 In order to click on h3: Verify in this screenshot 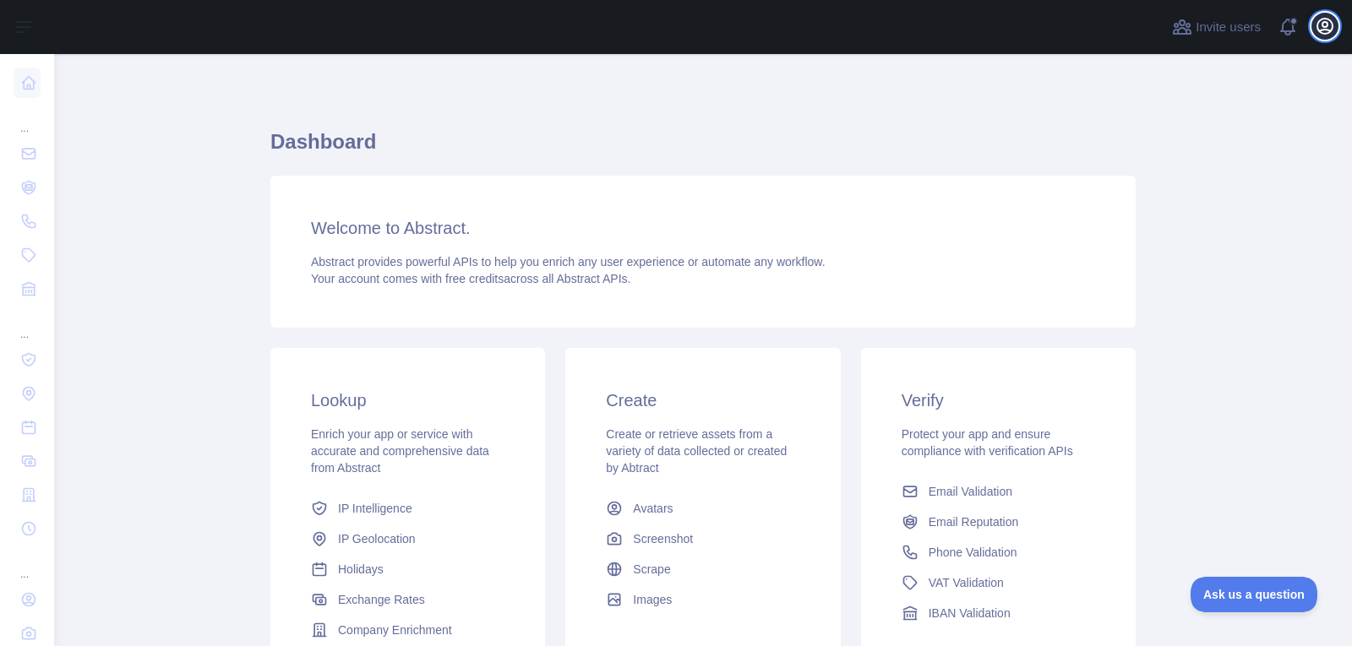, I will do `click(998, 401)`.